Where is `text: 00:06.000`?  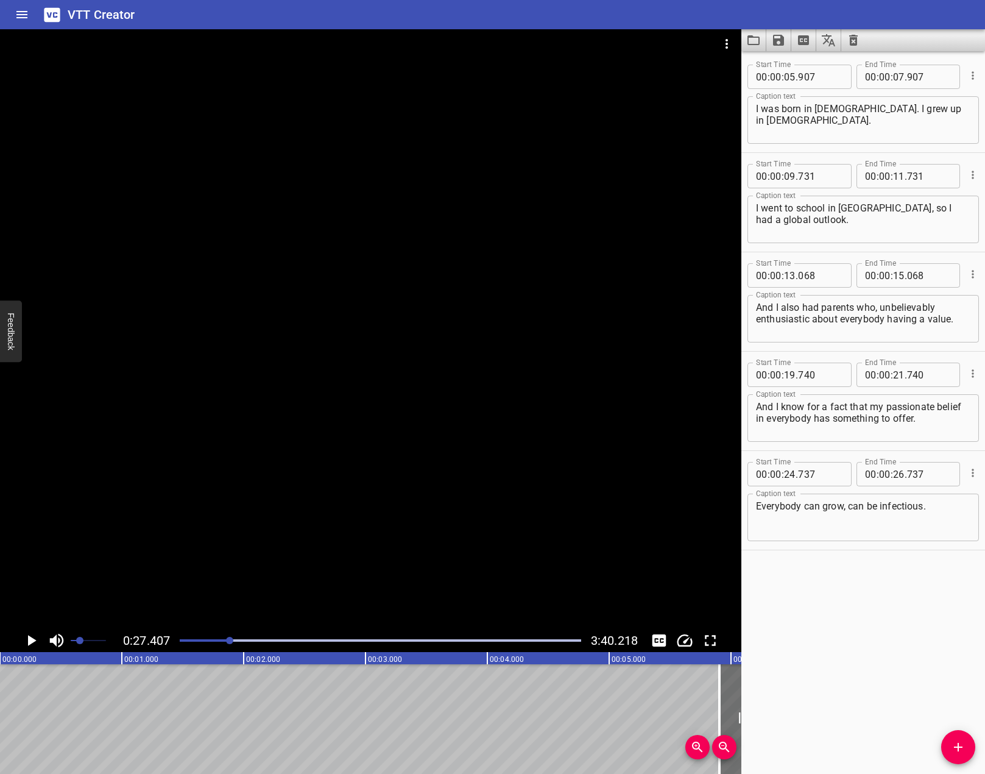 text: 00:06.000 is located at coordinates (750, 659).